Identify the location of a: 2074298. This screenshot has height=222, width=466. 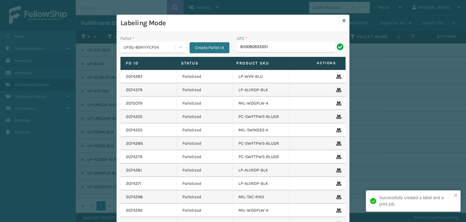
(134, 197).